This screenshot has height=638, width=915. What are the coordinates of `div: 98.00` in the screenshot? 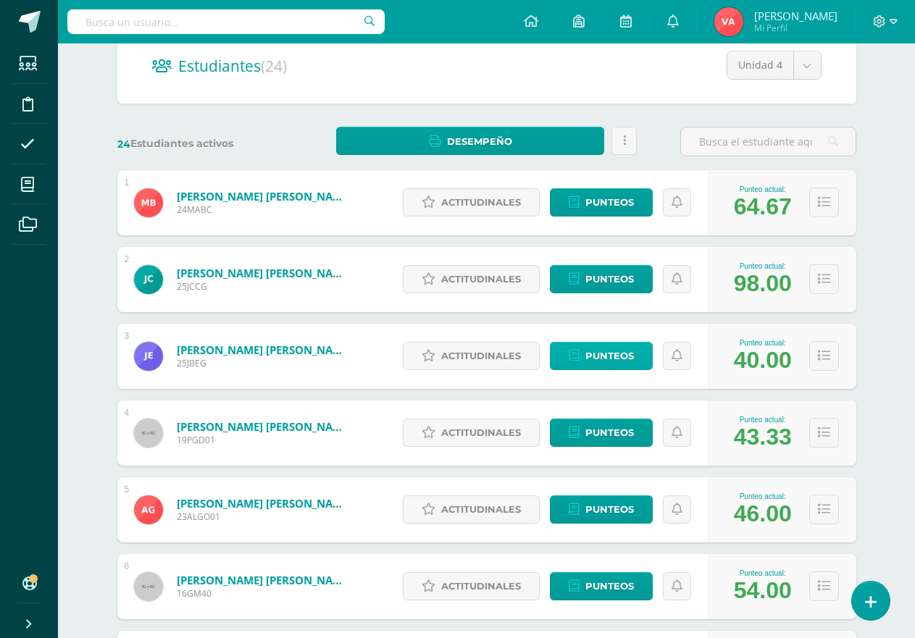 It's located at (763, 283).